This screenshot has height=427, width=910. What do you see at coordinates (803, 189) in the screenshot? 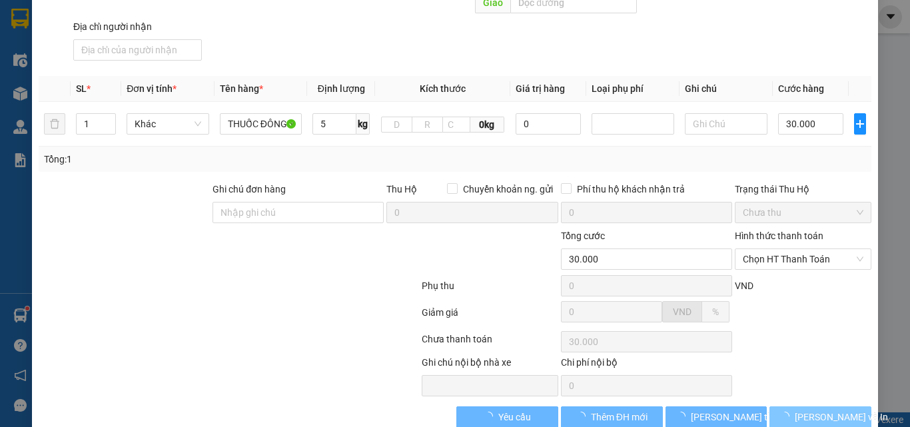
I see `div: Trạng thái Thu Hộ` at bounding box center [803, 189].